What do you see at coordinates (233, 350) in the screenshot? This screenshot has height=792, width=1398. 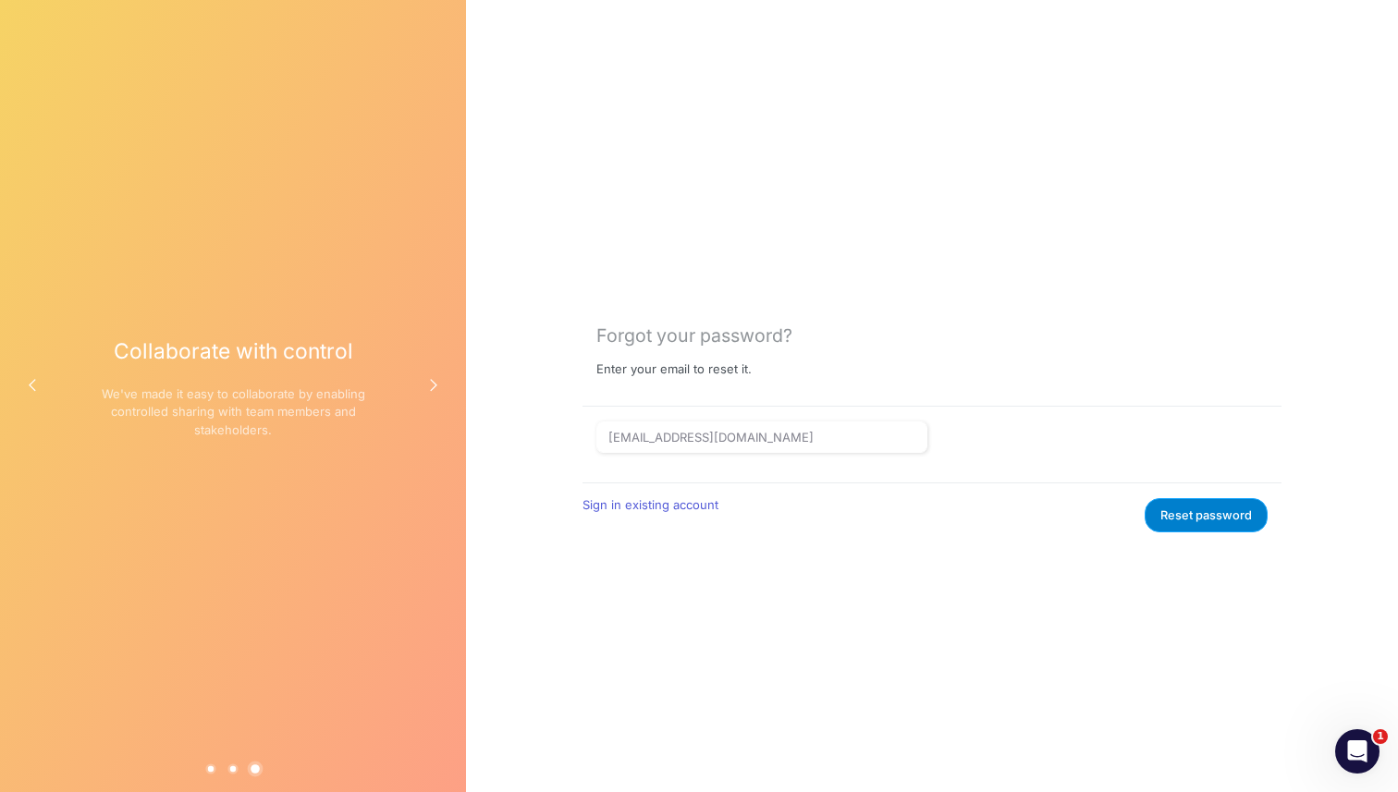 I see `h3: Collaborate with control` at bounding box center [233, 350].